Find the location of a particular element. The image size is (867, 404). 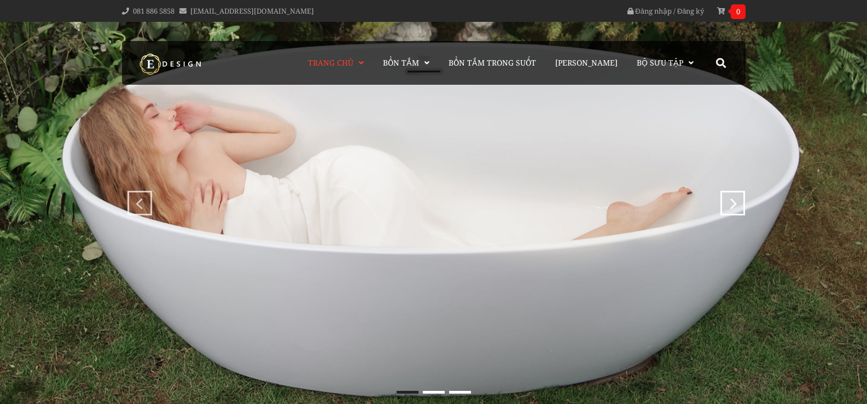

span: 0 is located at coordinates (738, 11).